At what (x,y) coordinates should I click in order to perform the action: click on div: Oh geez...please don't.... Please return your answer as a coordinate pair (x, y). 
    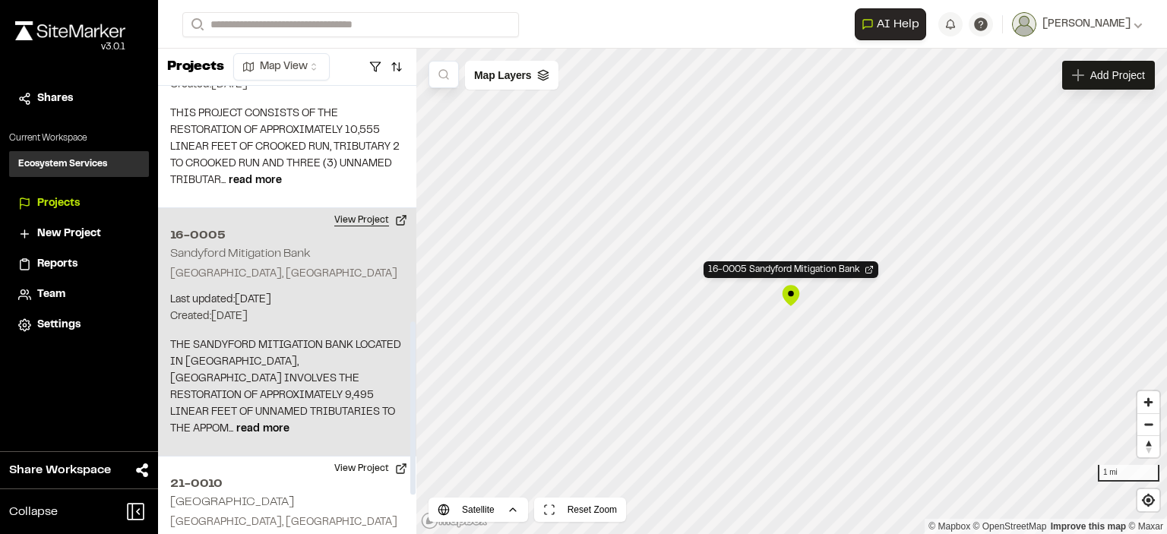
    Looking at the image, I should click on (70, 47).